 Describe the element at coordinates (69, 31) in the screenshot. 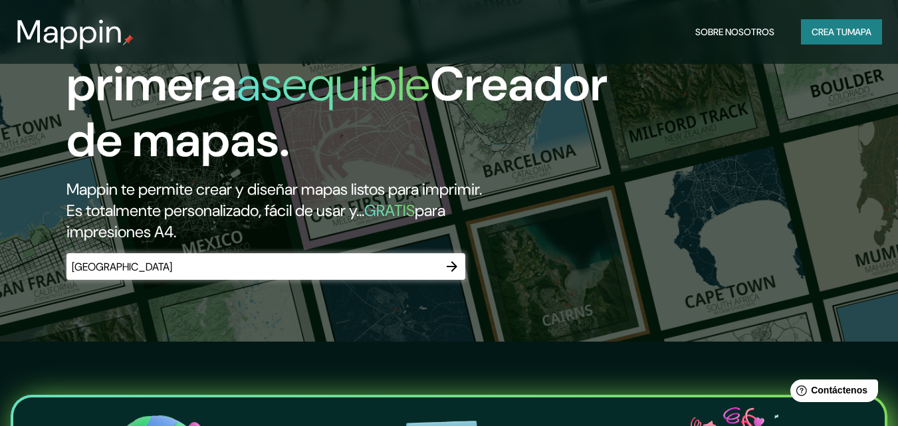

I see `font: Mappin` at that location.